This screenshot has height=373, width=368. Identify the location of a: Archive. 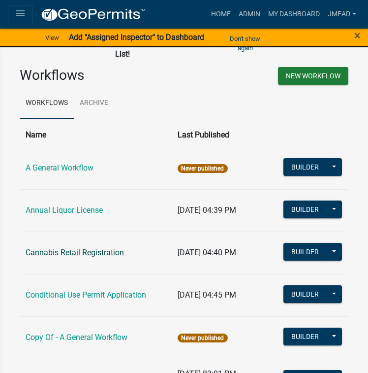
(94, 103).